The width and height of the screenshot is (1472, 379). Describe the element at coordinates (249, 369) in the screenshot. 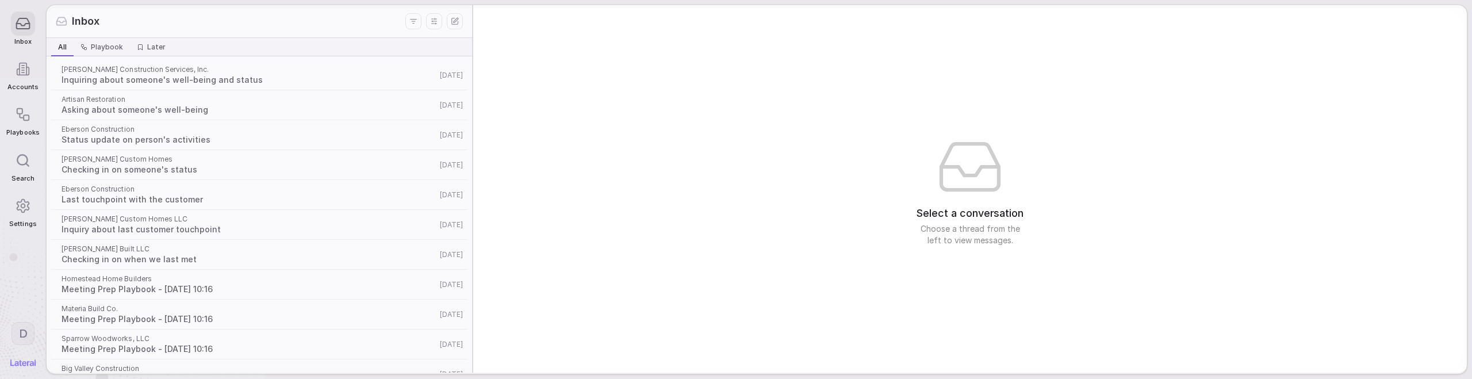

I see `span: Big Valley Construction` at that location.